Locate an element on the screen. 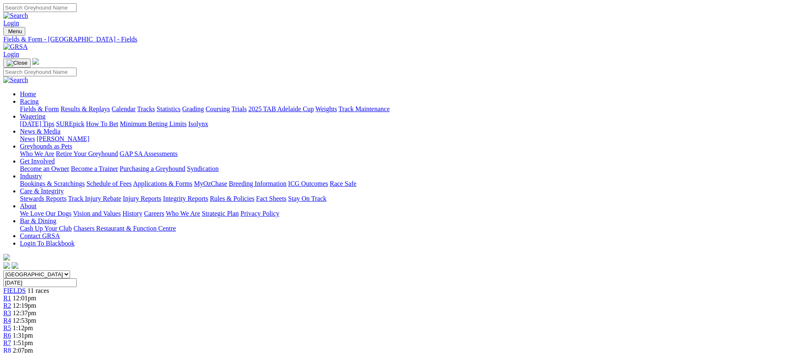 The height and width of the screenshot is (353, 810). span: Menu is located at coordinates (15, 31).